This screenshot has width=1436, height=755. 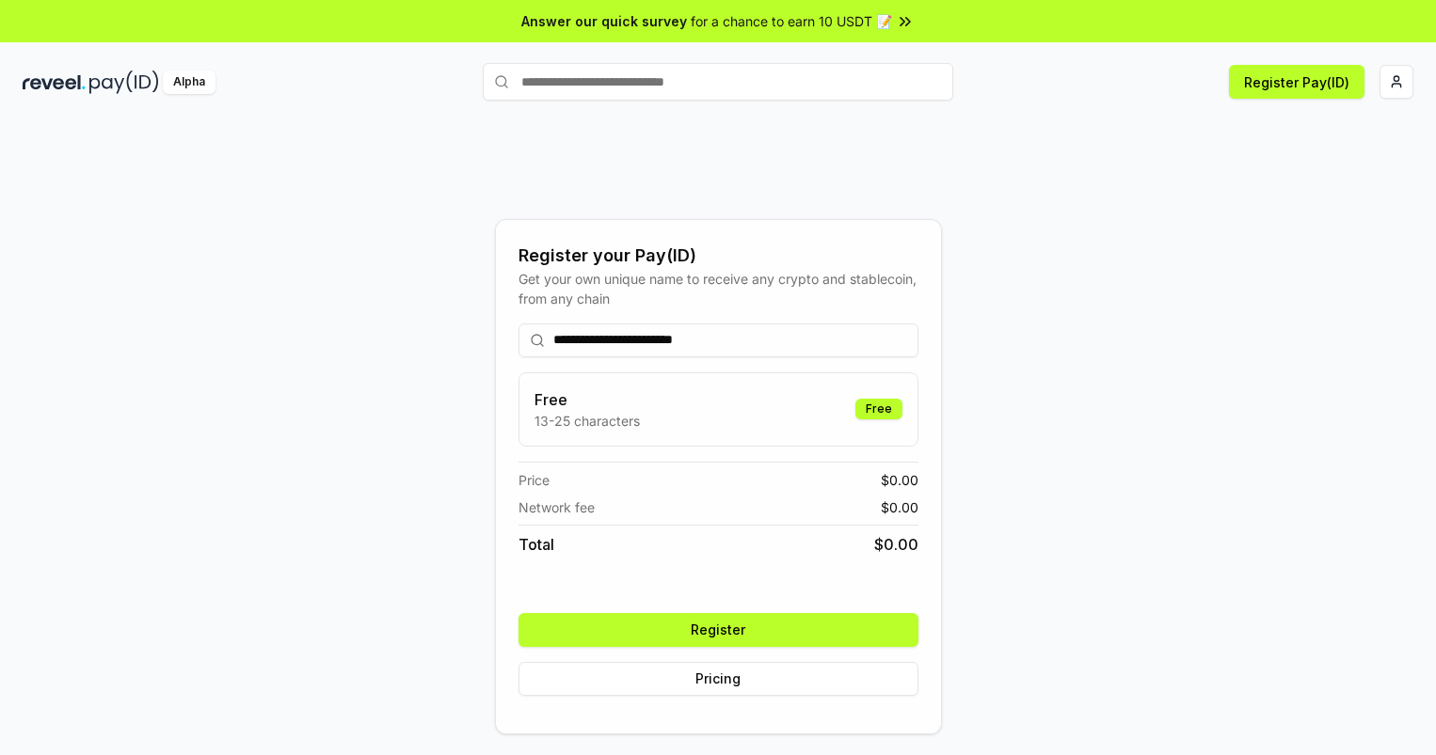 I want to click on span: for a chance to earn 10 USDT 📝, so click(x=791, y=21).